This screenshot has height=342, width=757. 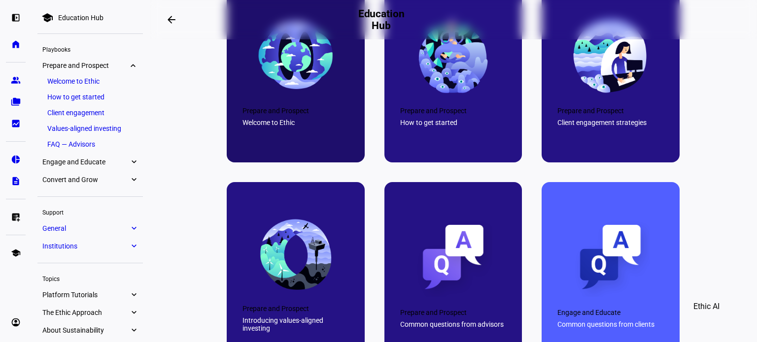 I want to click on span: Platform Tutorials, so click(x=86, y=295).